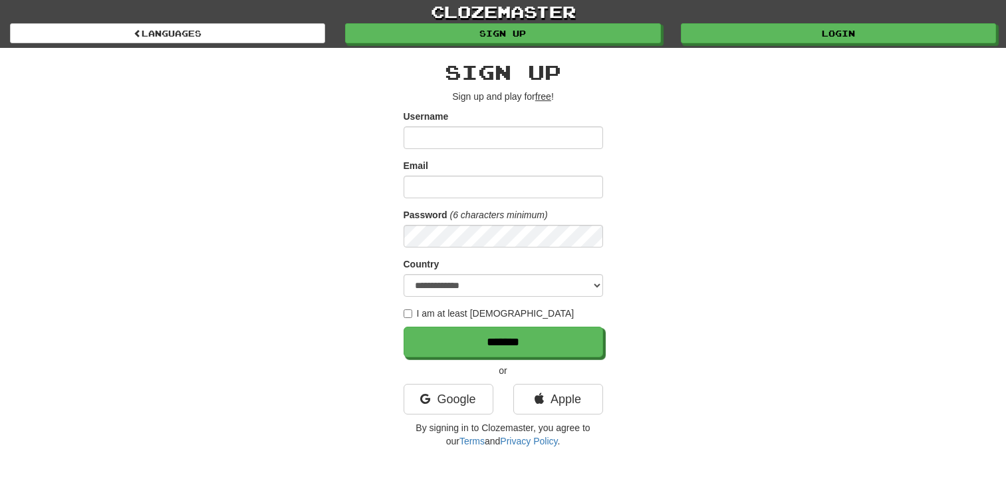 The height and width of the screenshot is (491, 1006). What do you see at coordinates (503, 96) in the screenshot?
I see `p: Sign up and play for !` at bounding box center [503, 96].